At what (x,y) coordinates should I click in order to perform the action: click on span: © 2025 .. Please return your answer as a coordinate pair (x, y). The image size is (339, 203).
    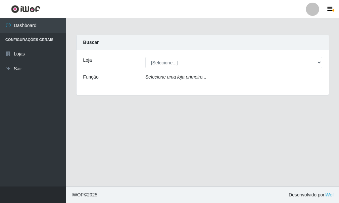
    Looking at the image, I should click on (85, 195).